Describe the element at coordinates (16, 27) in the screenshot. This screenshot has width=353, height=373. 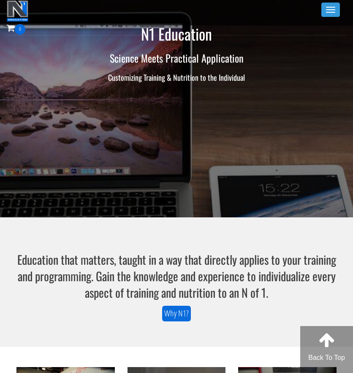
I see `a: 0` at that location.